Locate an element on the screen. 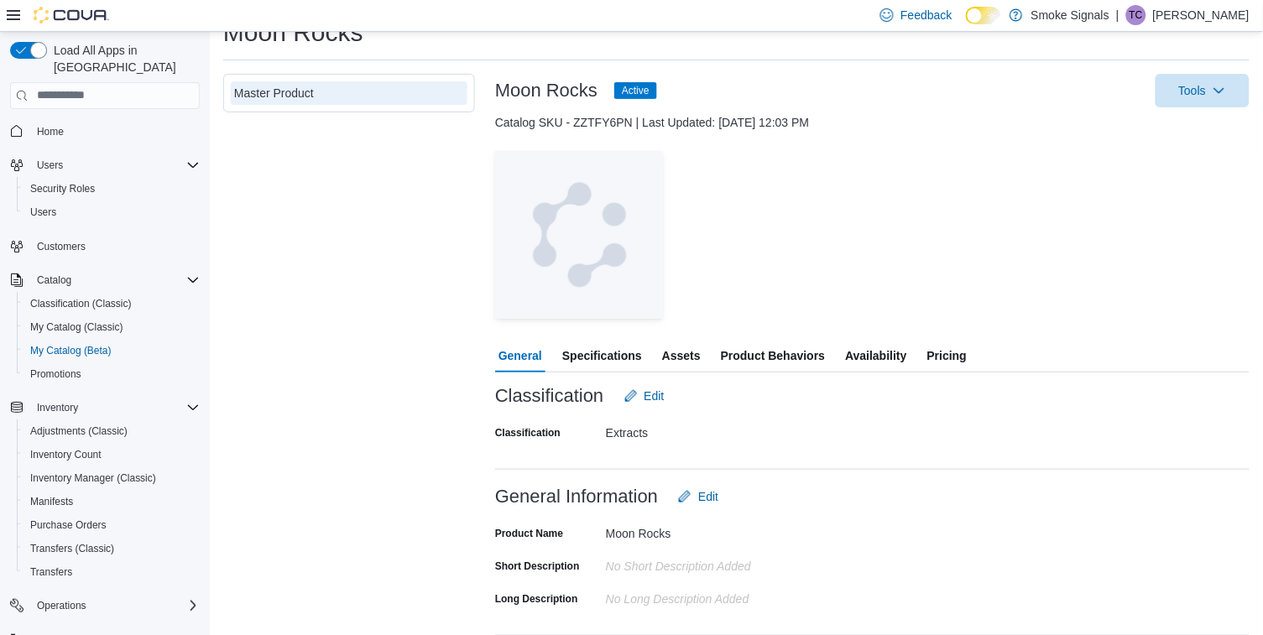 The height and width of the screenshot is (635, 1263). a: Customers is located at coordinates (61, 247).